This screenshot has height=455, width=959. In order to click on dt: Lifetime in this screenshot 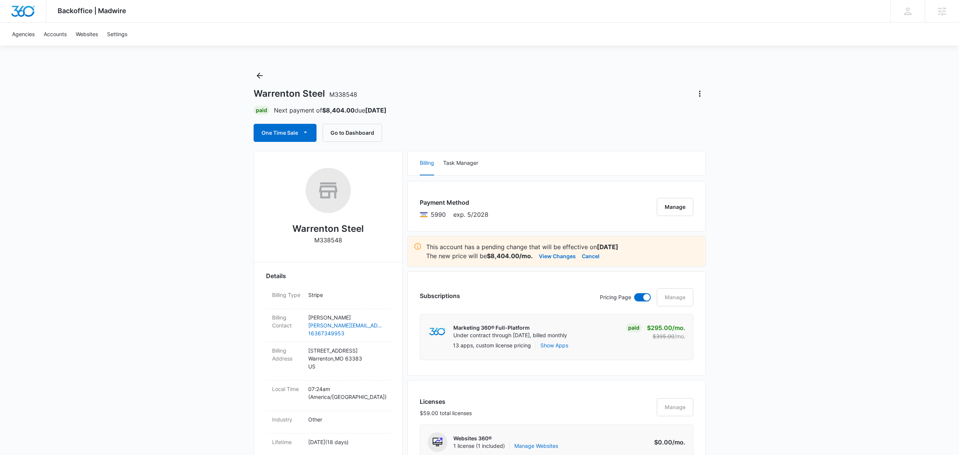, I will do `click(287, 442)`.